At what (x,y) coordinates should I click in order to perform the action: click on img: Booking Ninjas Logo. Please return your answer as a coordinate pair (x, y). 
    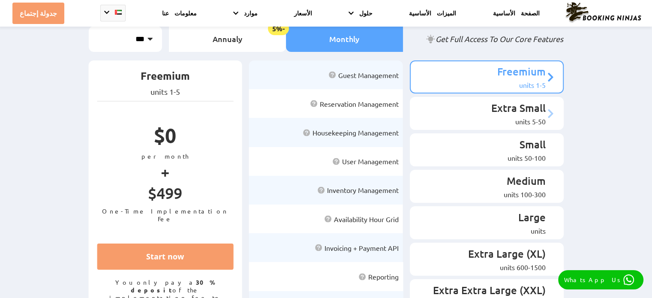
    Looking at the image, I should click on (603, 12).